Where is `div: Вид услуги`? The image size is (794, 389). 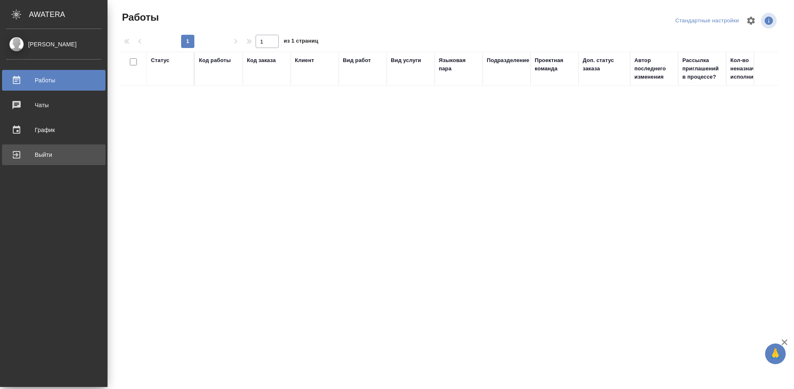 div: Вид услуги is located at coordinates (406, 60).